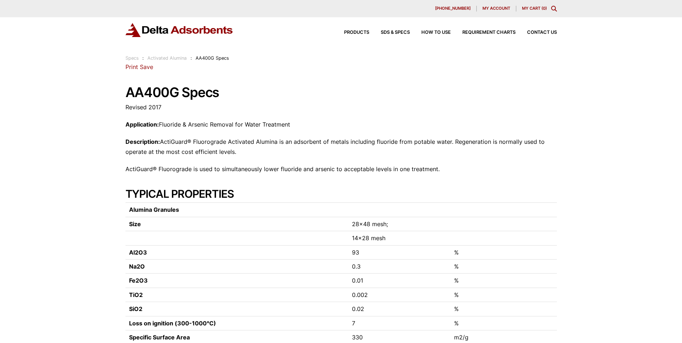  Describe the element at coordinates (179, 30) in the screenshot. I see `a: Delta Adsorbents` at that location.